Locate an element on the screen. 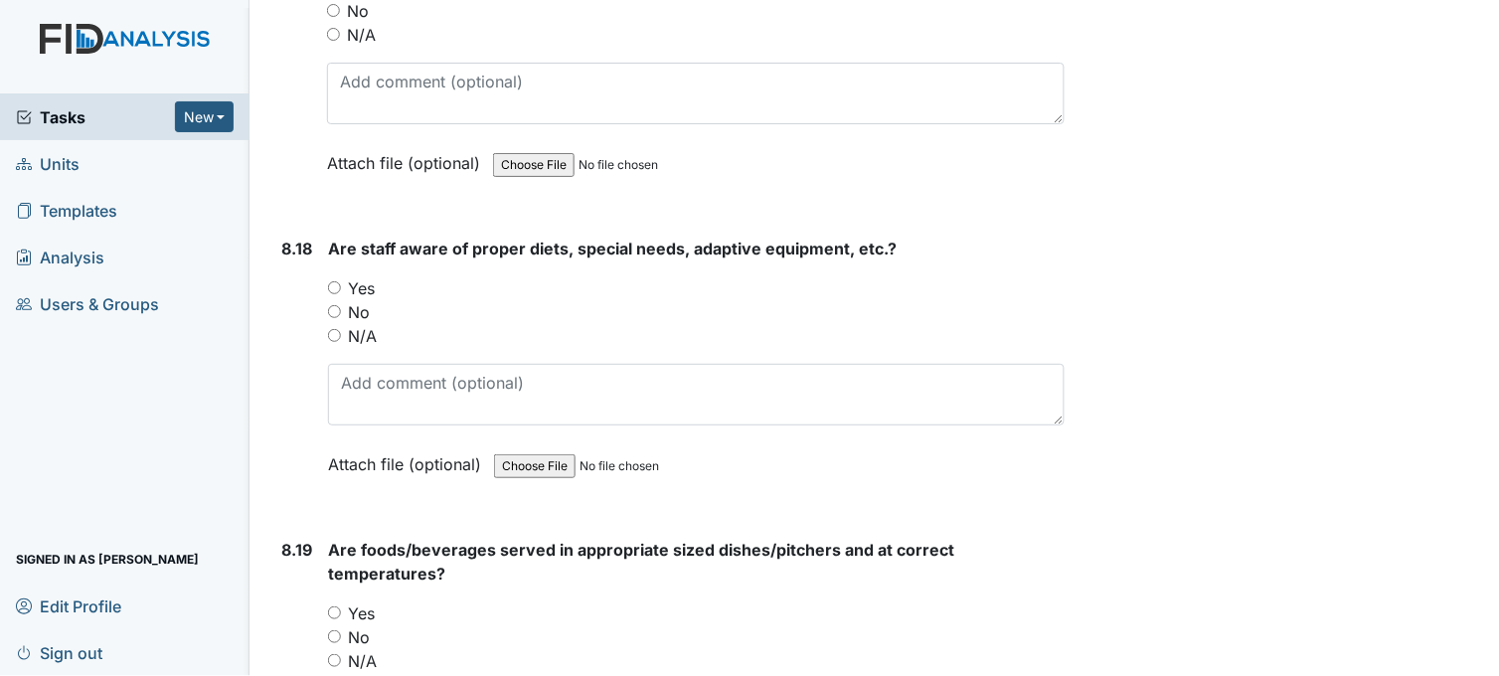 Image resolution: width=1499 pixels, height=676 pixels. label: 8.18 is located at coordinates (296, 248).